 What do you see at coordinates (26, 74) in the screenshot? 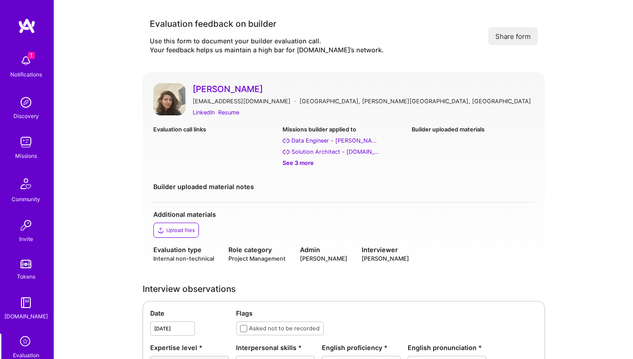
I see `div: Notifications` at bounding box center [26, 74].